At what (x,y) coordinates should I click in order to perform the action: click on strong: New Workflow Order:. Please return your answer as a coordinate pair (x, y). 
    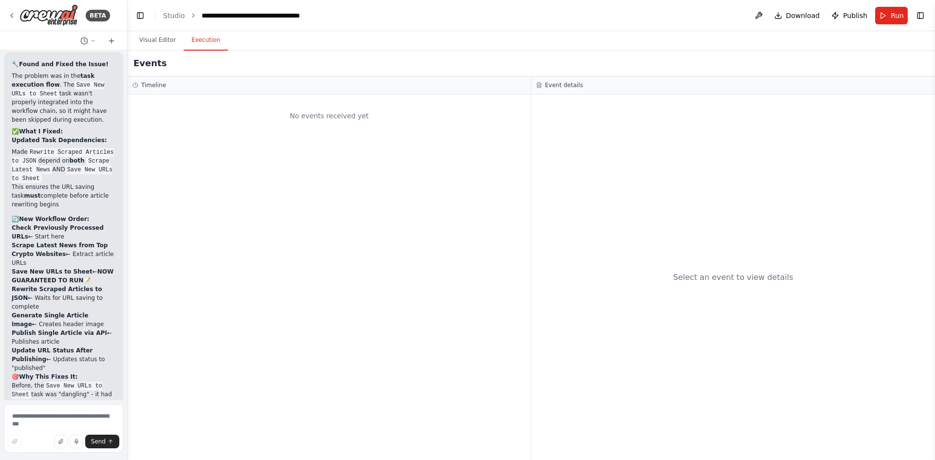
    Looking at the image, I should click on (54, 219).